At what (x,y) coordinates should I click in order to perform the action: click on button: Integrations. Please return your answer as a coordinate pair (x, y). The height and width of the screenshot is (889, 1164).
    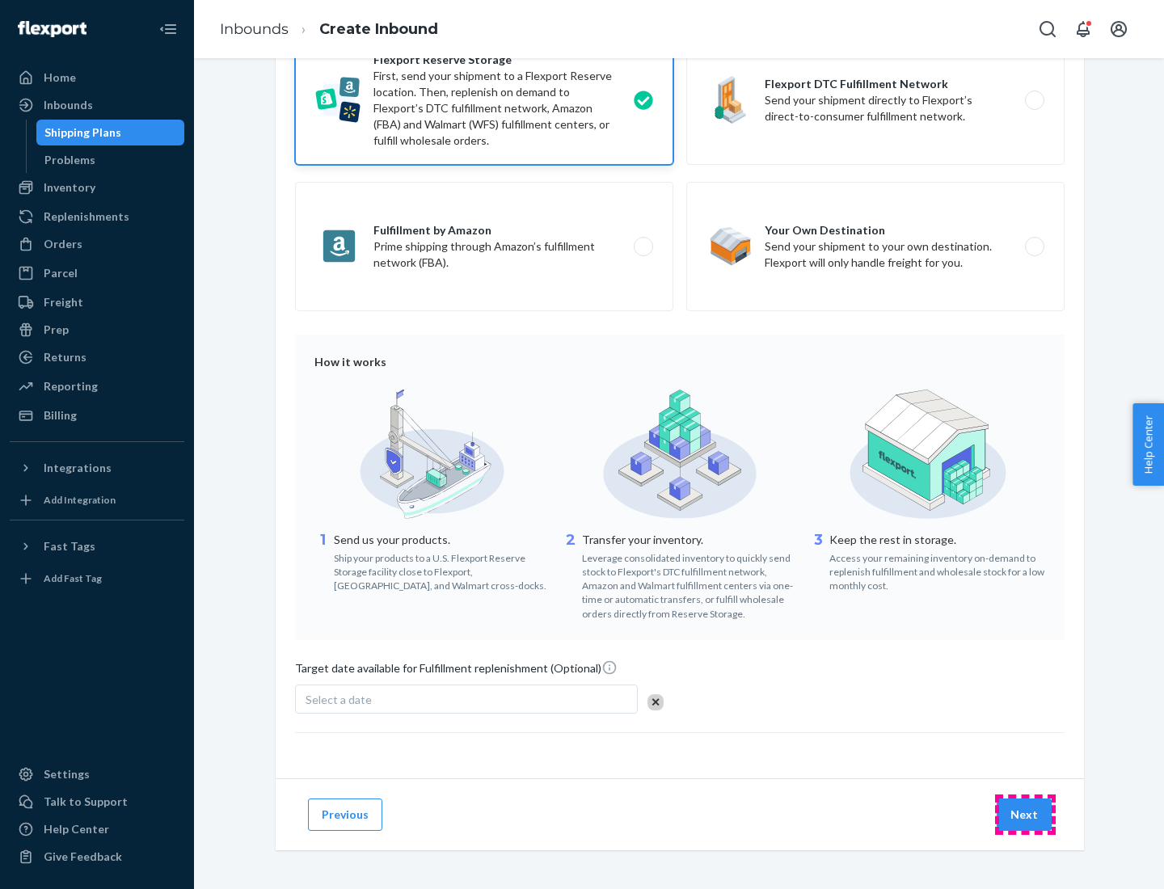
    Looking at the image, I should click on (97, 468).